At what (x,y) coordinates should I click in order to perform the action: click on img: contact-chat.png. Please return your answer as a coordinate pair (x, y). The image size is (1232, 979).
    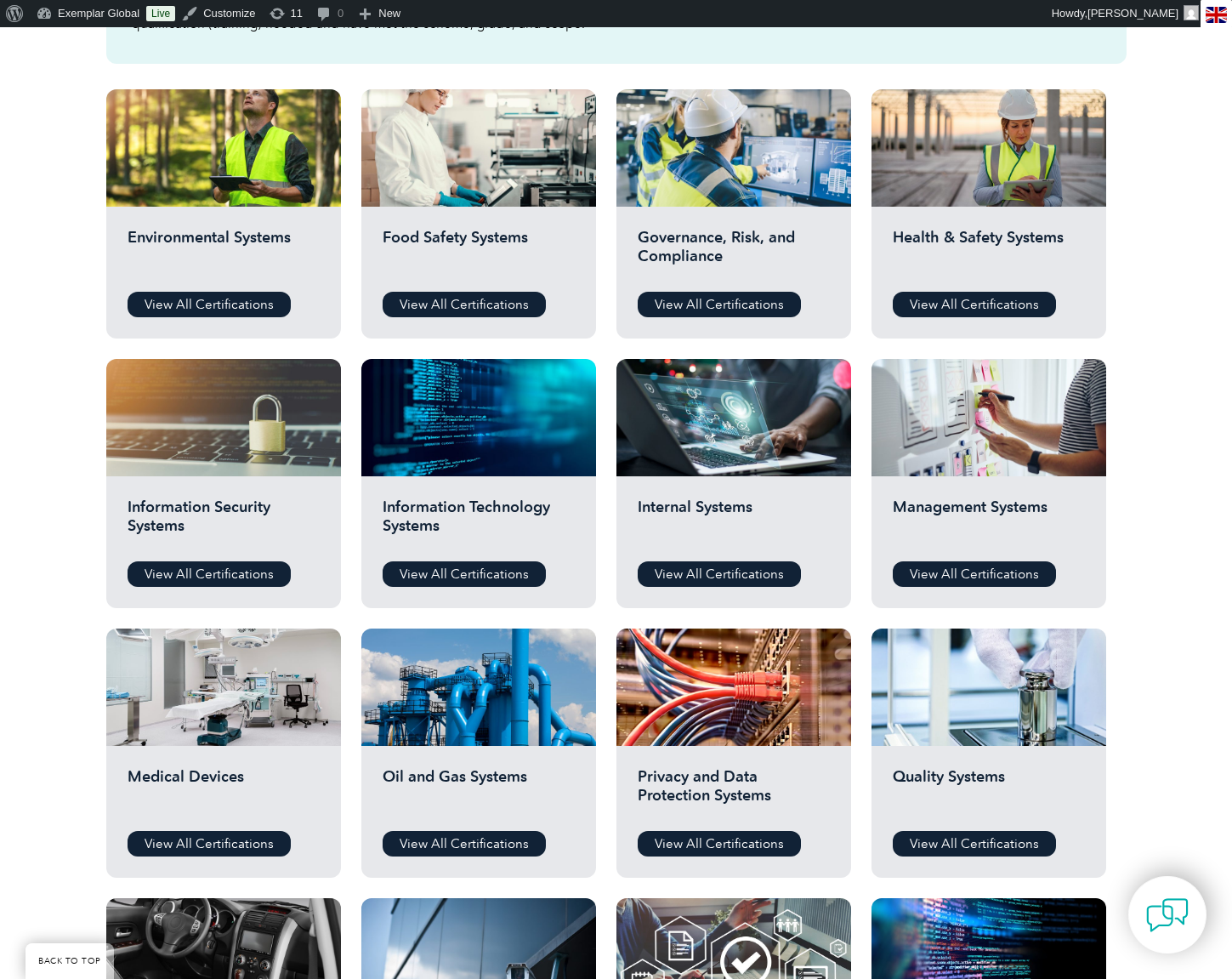
    Looking at the image, I should click on (1167, 915).